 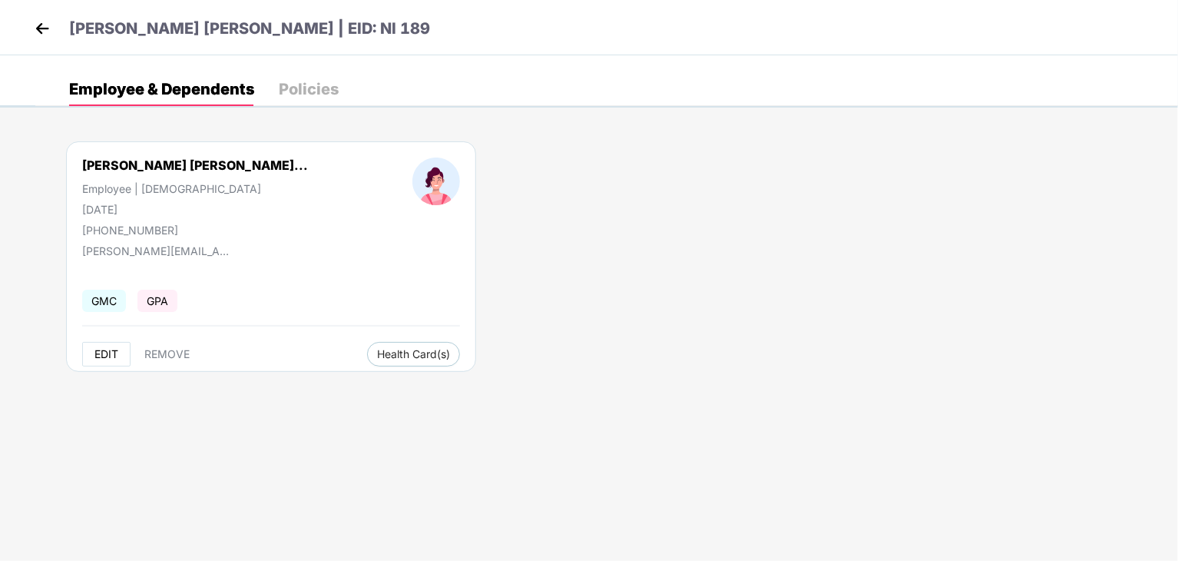 I want to click on span: Health Card(s), so click(x=413, y=354).